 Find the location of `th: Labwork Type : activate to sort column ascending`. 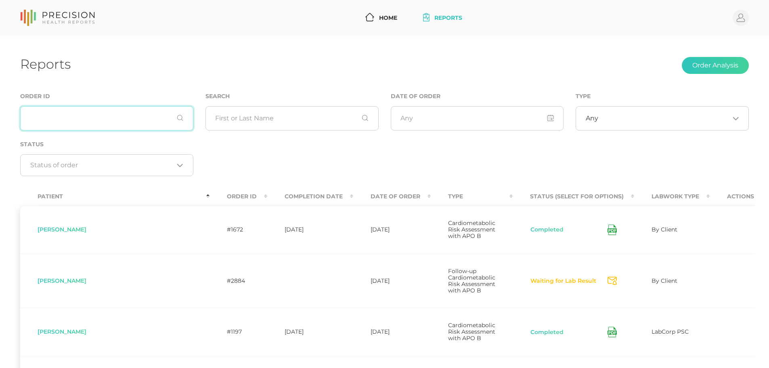

th: Labwork Type : activate to sort column ascending is located at coordinates (672, 196).